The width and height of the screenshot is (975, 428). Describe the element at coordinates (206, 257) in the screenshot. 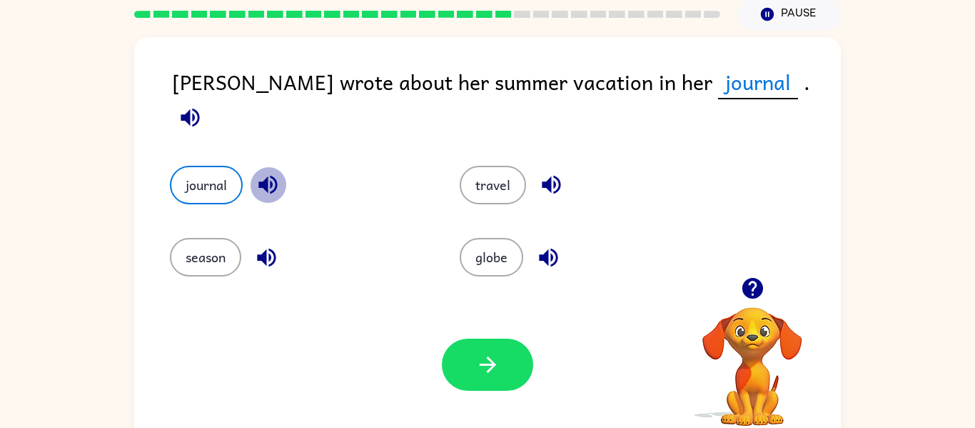

I see `button: season` at that location.